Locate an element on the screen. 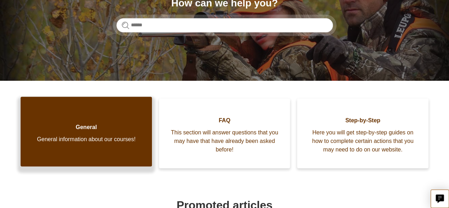 The height and width of the screenshot is (208, 449). a: Step-by-Step Here you will get step-by-step guides on how to complete certain actions that you ma... is located at coordinates (363, 133).